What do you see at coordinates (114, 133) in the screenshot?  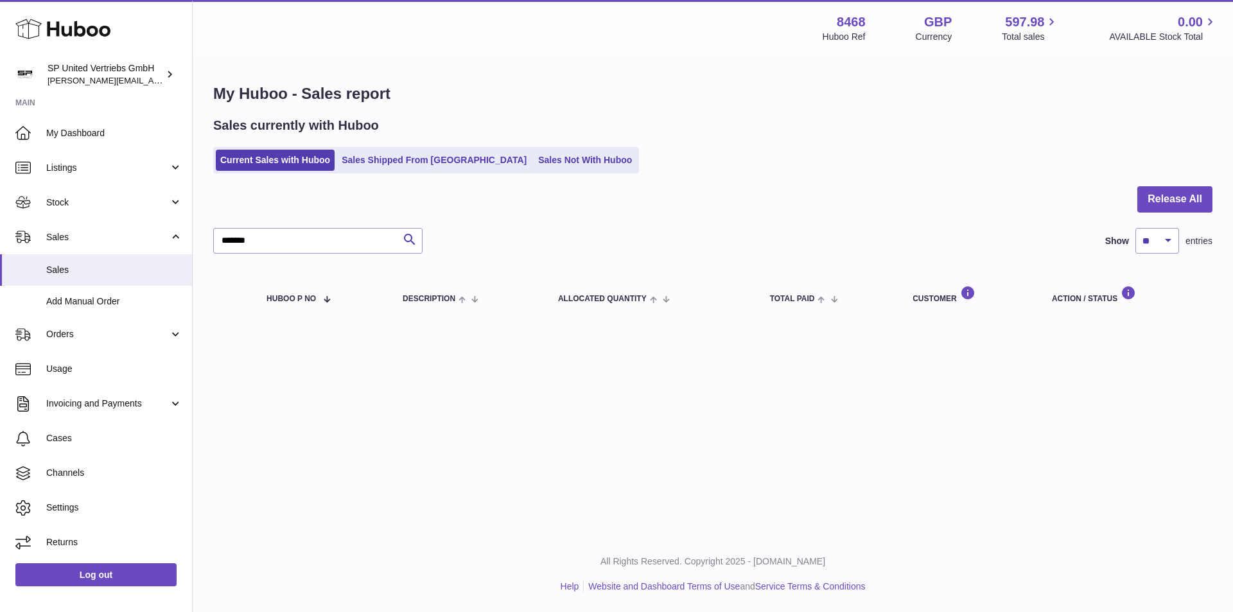 I see `span: My Dashboard` at bounding box center [114, 133].